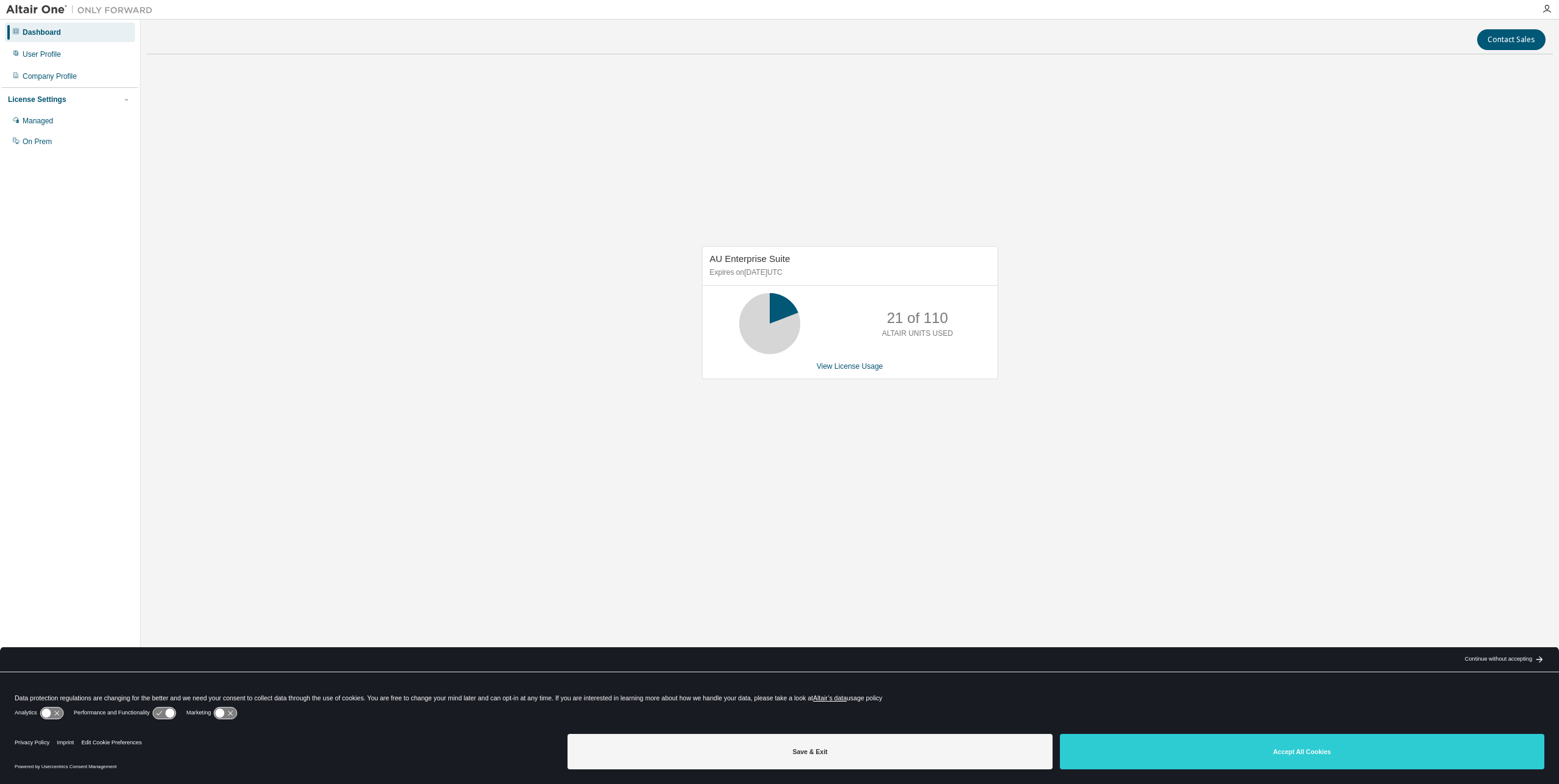  What do you see at coordinates (849, 366) in the screenshot?
I see `a: View License Usage` at bounding box center [849, 366].